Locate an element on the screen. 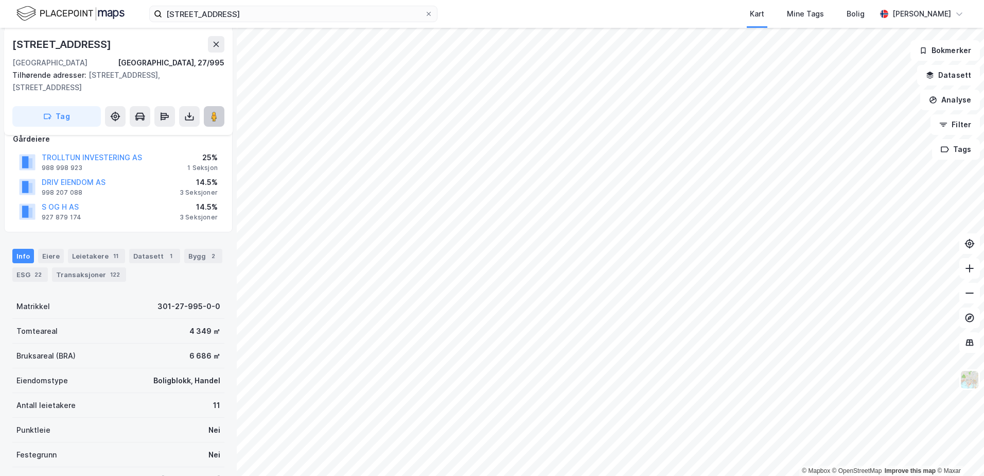 The image size is (984, 476). div: Bruksareal (BRA) is located at coordinates (46, 356).